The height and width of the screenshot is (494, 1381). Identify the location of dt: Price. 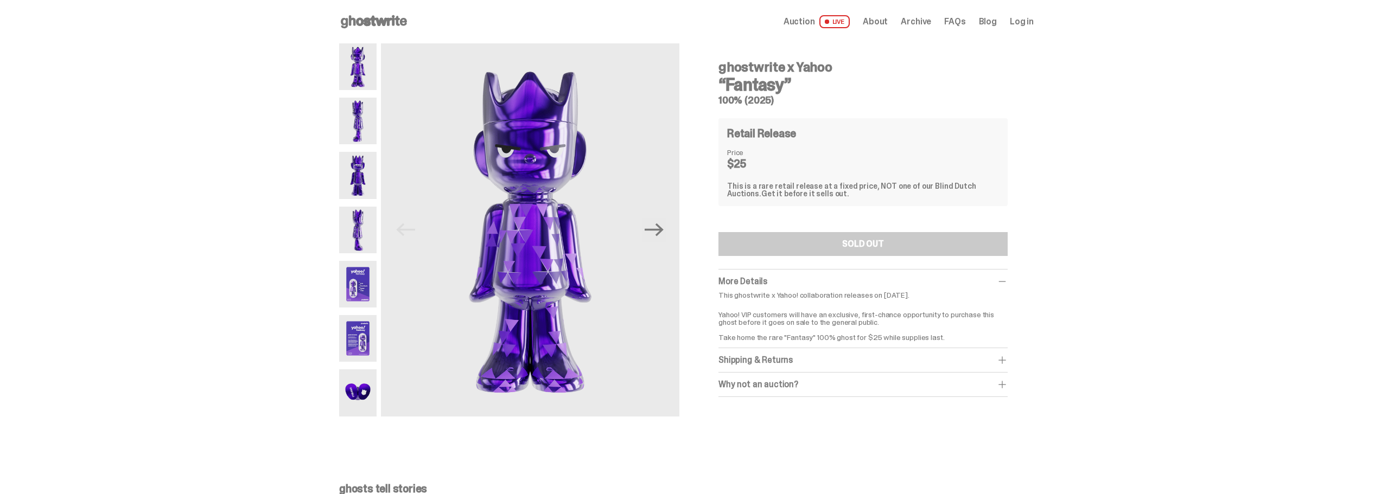
(754, 152).